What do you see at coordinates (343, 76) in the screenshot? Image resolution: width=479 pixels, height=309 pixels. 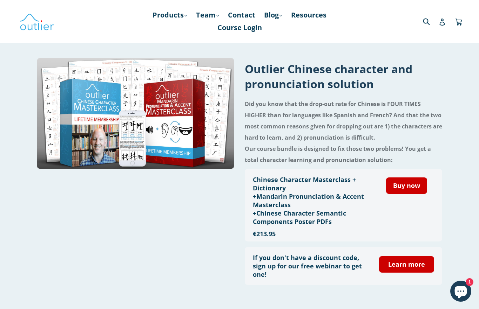 I see `h1: Outlier Chinese character and pronunciation solution` at bounding box center [343, 76].